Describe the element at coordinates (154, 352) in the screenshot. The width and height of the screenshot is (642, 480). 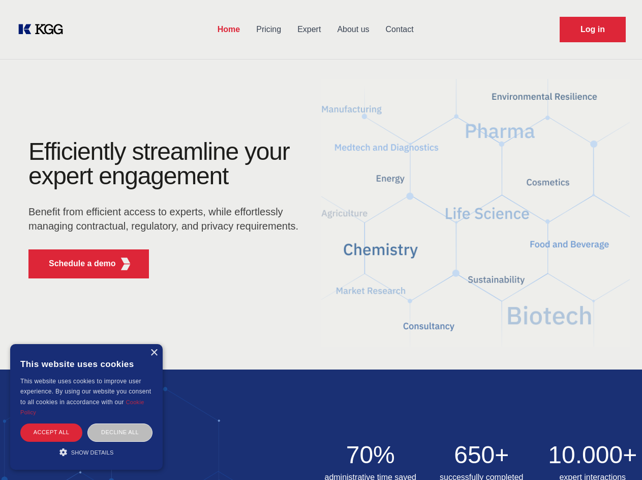
I see `div: Close` at that location.